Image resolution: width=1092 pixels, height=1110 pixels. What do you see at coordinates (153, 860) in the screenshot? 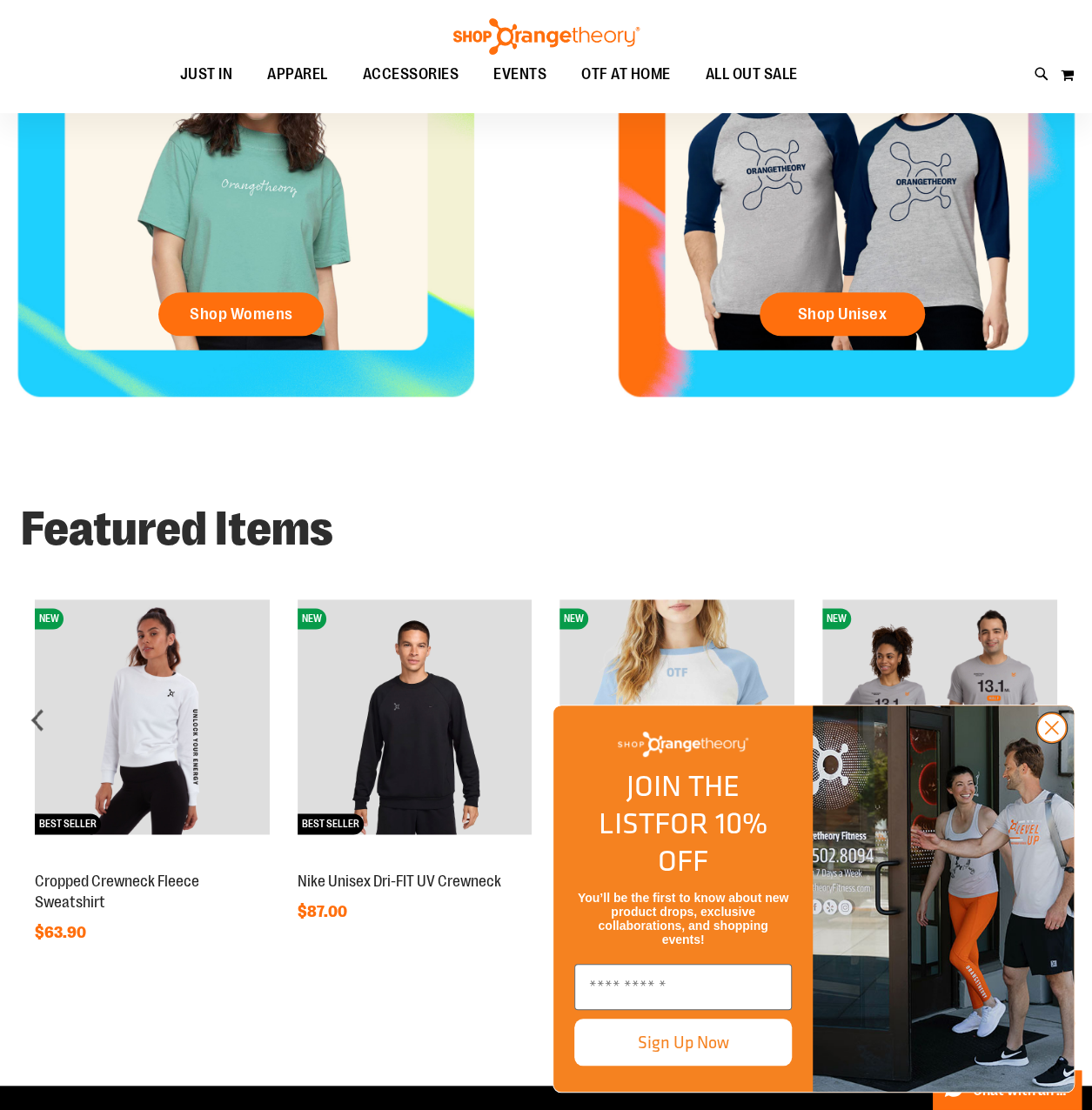
I see `a: Cropped Crewneck Fleece SweatshirtNEWBEST SELLER` at bounding box center [153, 860].